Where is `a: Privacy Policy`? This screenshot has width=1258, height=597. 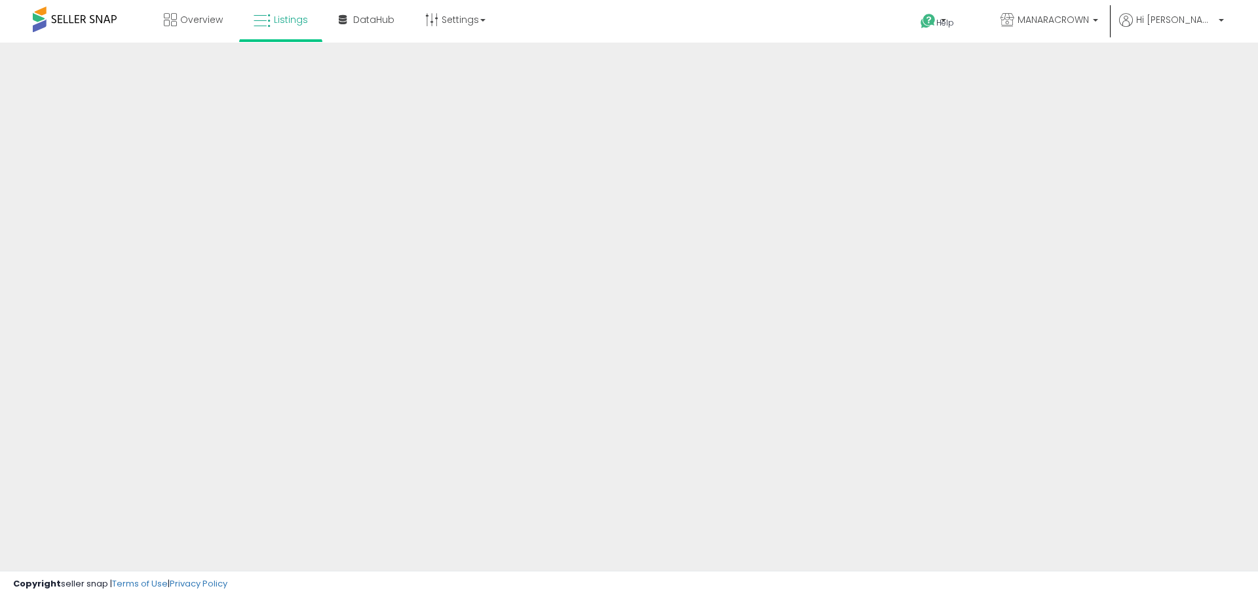 a: Privacy Policy is located at coordinates (199, 583).